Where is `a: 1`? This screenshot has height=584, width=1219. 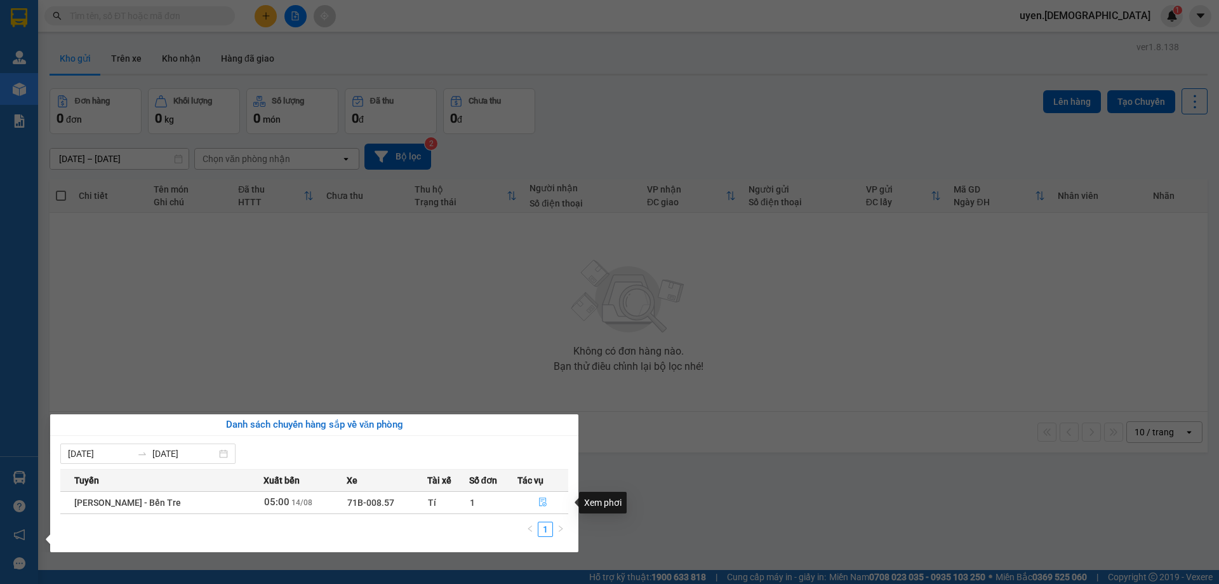 a: 1 is located at coordinates (546, 529).